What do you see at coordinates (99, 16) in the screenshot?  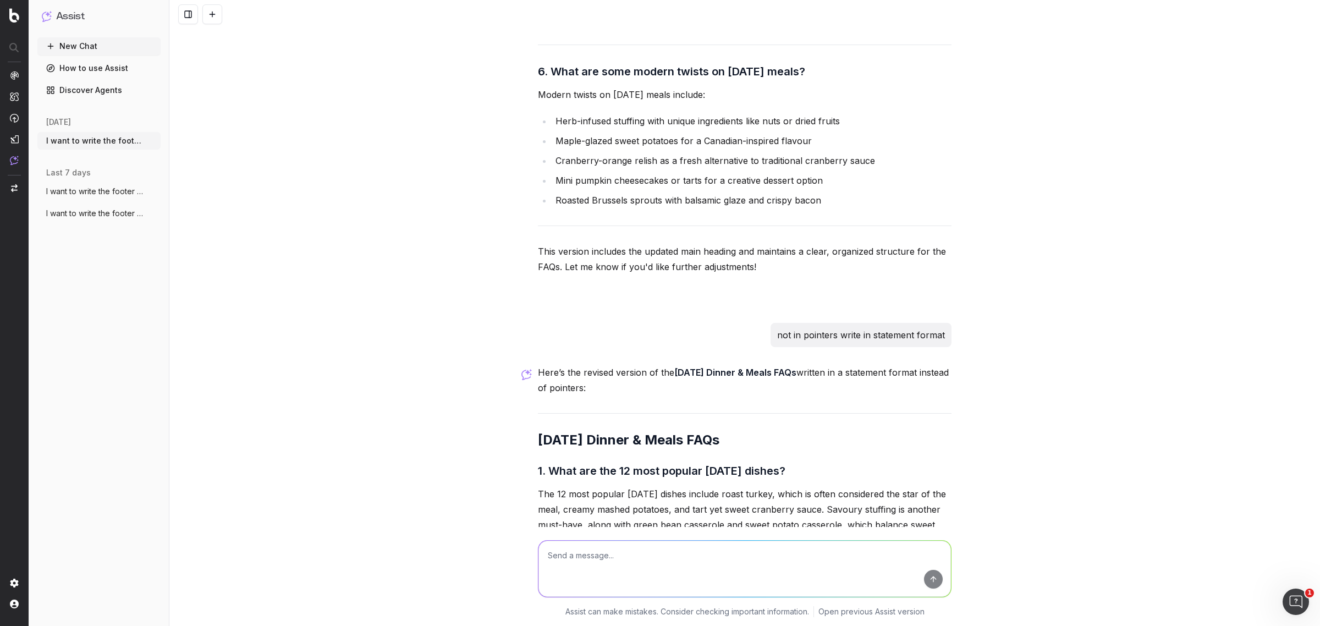 I see `button: Assist` at bounding box center [99, 16].